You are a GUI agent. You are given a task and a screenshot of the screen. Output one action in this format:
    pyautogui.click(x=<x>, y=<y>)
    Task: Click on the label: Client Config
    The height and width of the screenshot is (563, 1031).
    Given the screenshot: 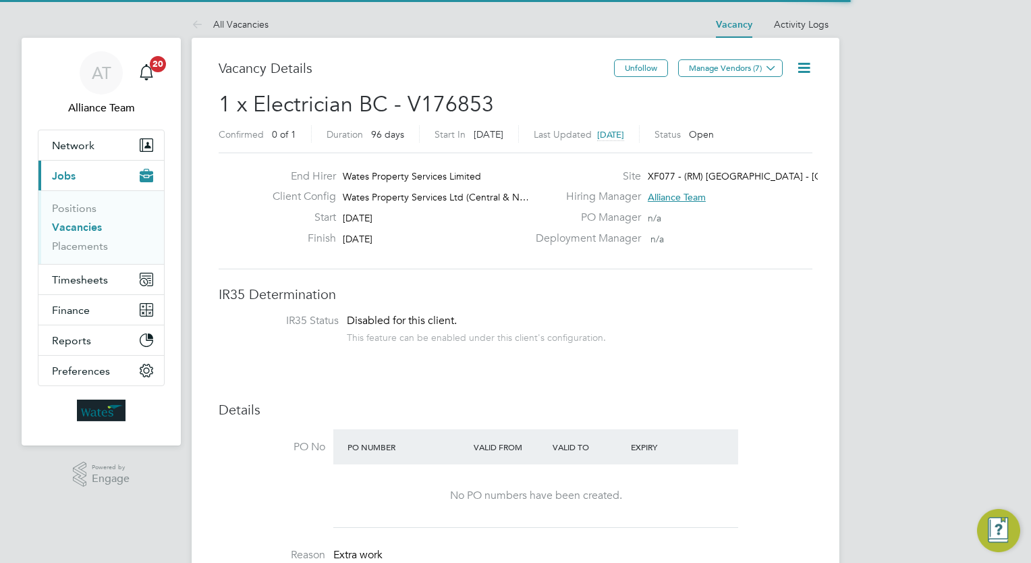 What is the action you would take?
    pyautogui.click(x=299, y=196)
    